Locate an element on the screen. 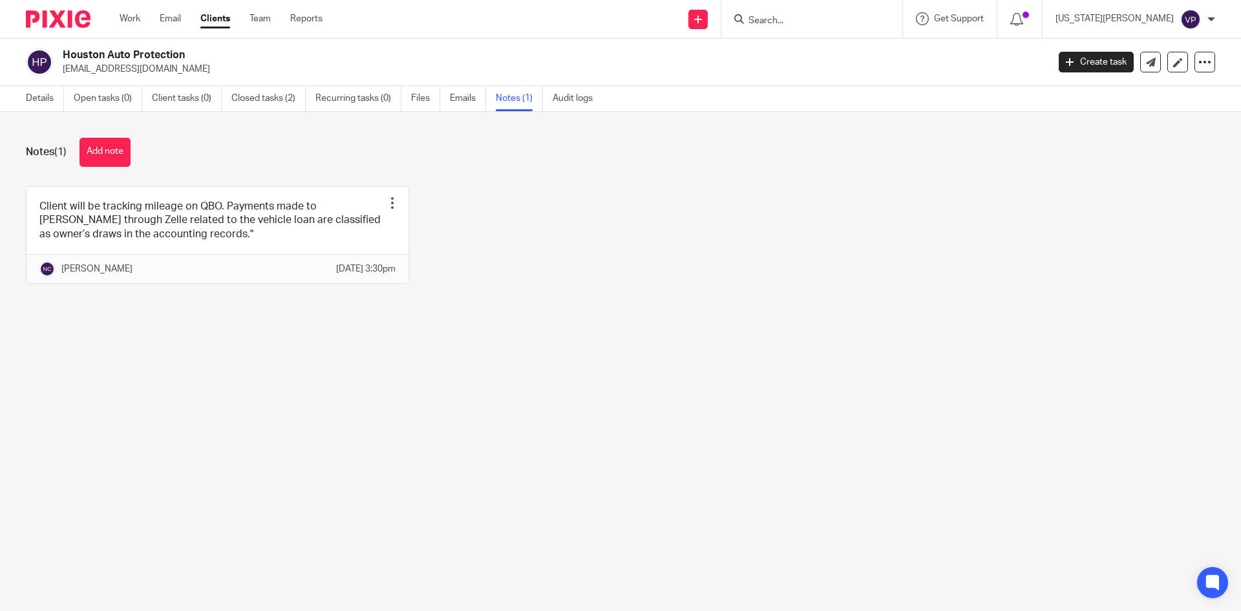  span: Get Support is located at coordinates (959, 19).